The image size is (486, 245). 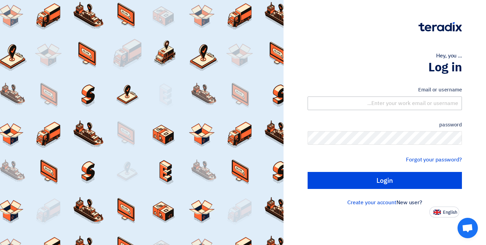 What do you see at coordinates (434, 160) in the screenshot?
I see `font: Forgot your password?` at bounding box center [434, 160].